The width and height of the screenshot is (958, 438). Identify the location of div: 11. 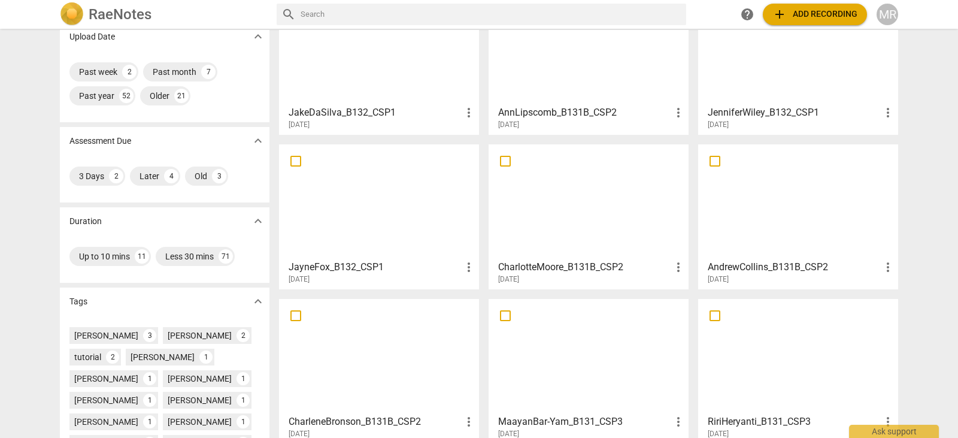
(142, 256).